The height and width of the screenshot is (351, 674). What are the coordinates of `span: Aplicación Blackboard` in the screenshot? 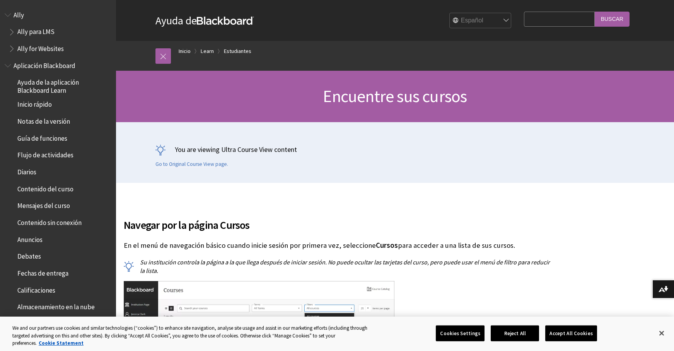 It's located at (44, 64).